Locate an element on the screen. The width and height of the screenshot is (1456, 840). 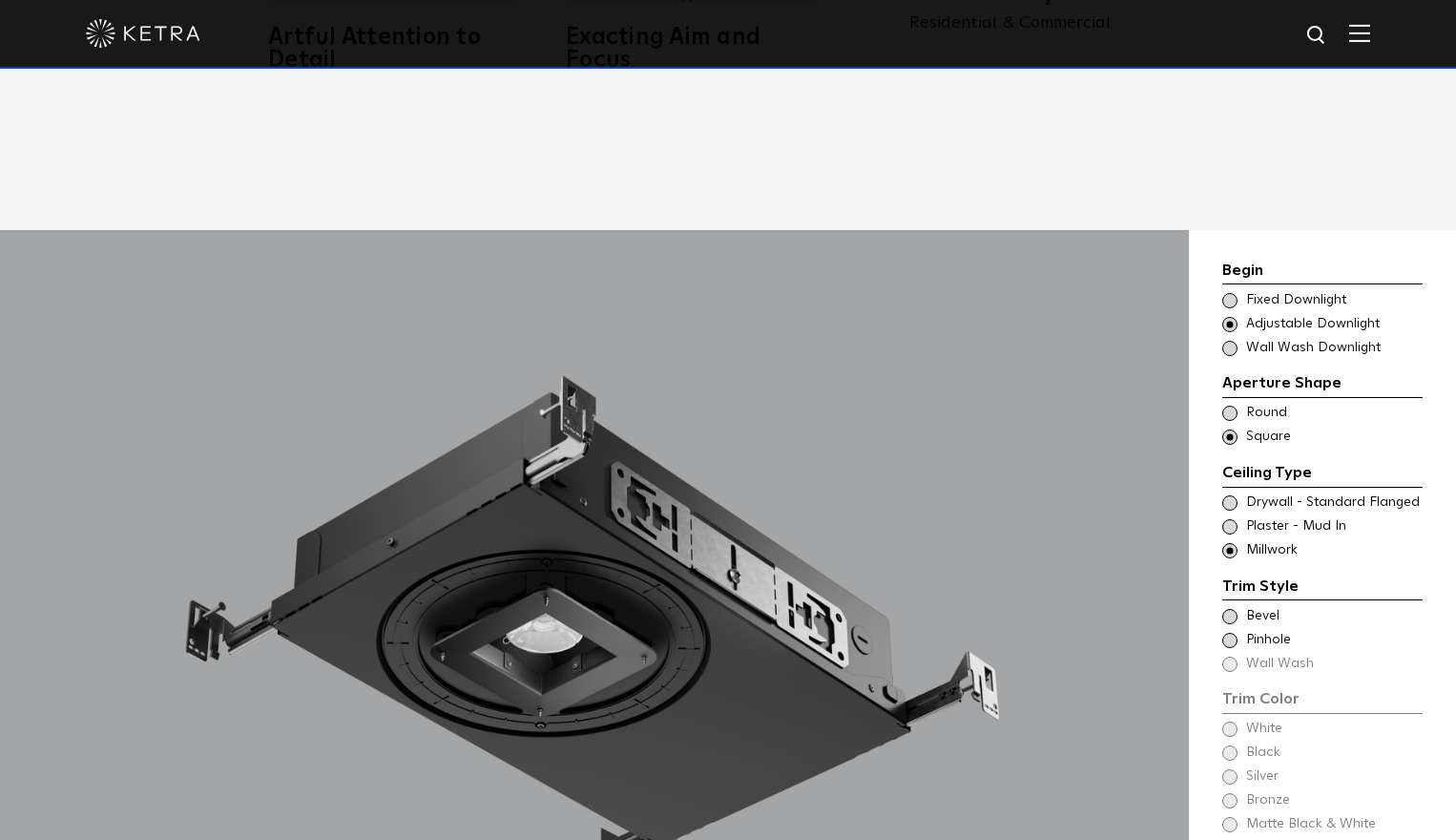
img: search icon is located at coordinates (1317, 35).